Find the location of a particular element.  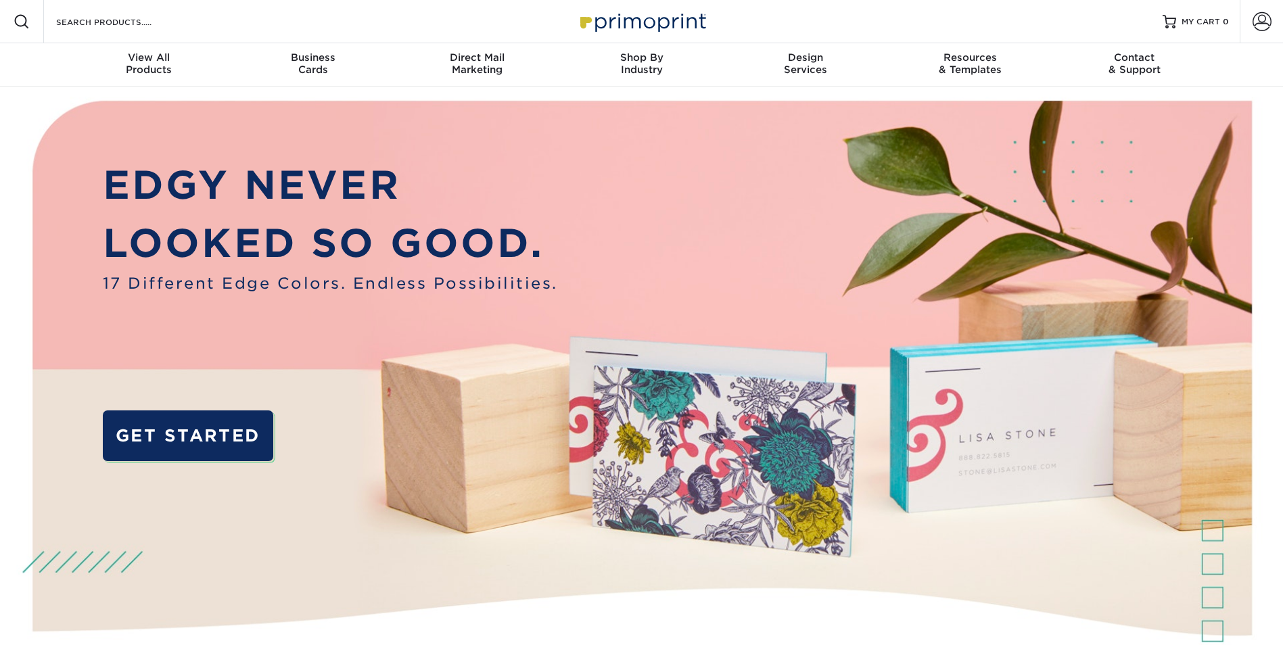

span: Direct Mail is located at coordinates (477, 57).